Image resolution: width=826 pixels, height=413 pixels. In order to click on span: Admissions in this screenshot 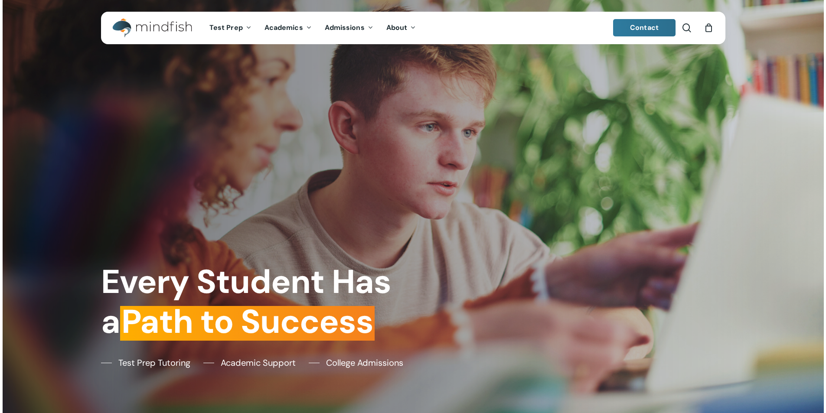, I will do `click(345, 27)`.